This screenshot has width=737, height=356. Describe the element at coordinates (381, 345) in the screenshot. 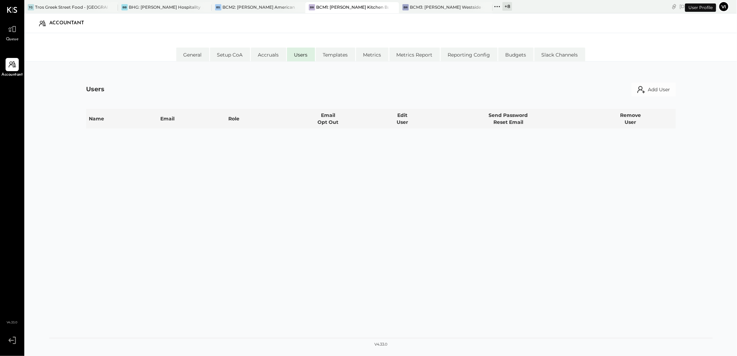

I see `div: v 4.33.0` at that location.